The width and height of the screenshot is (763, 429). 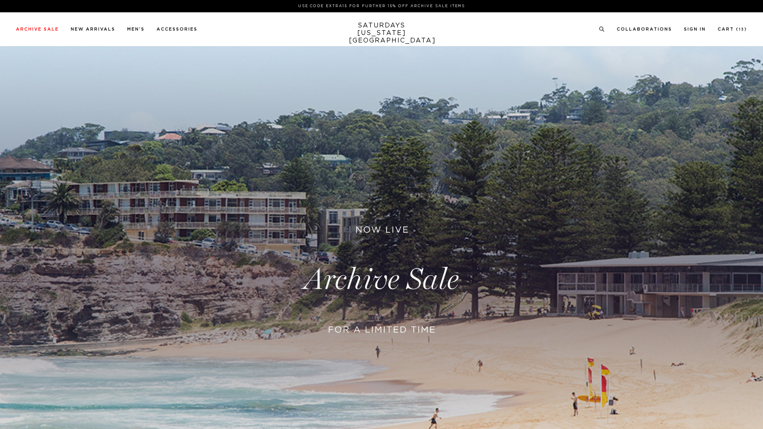 I want to click on a: New Arrivals, so click(x=93, y=29).